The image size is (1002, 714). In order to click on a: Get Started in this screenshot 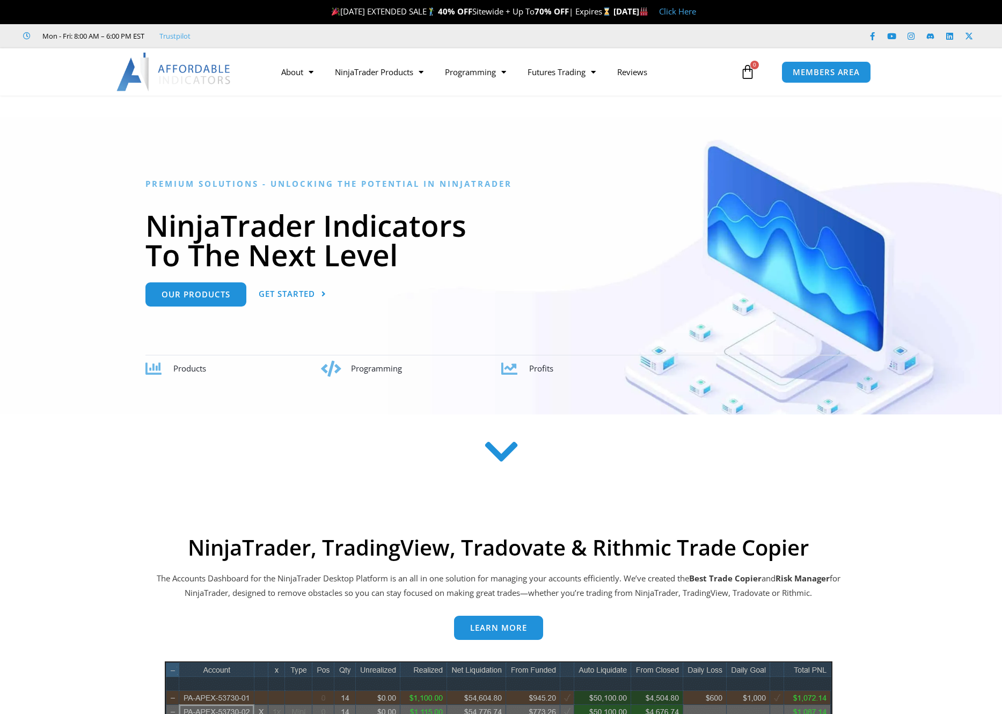, I will do `click(292, 294)`.